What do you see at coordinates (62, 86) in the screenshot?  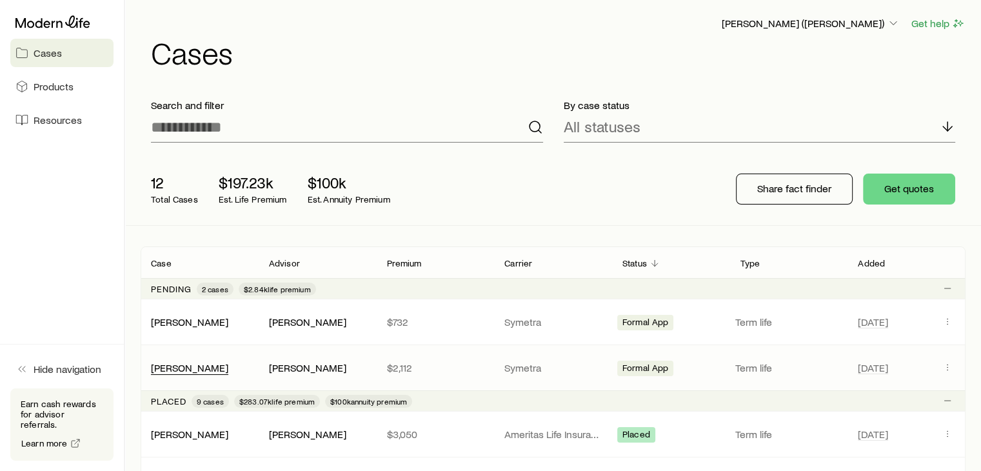 I see `a: Products` at bounding box center [62, 86].